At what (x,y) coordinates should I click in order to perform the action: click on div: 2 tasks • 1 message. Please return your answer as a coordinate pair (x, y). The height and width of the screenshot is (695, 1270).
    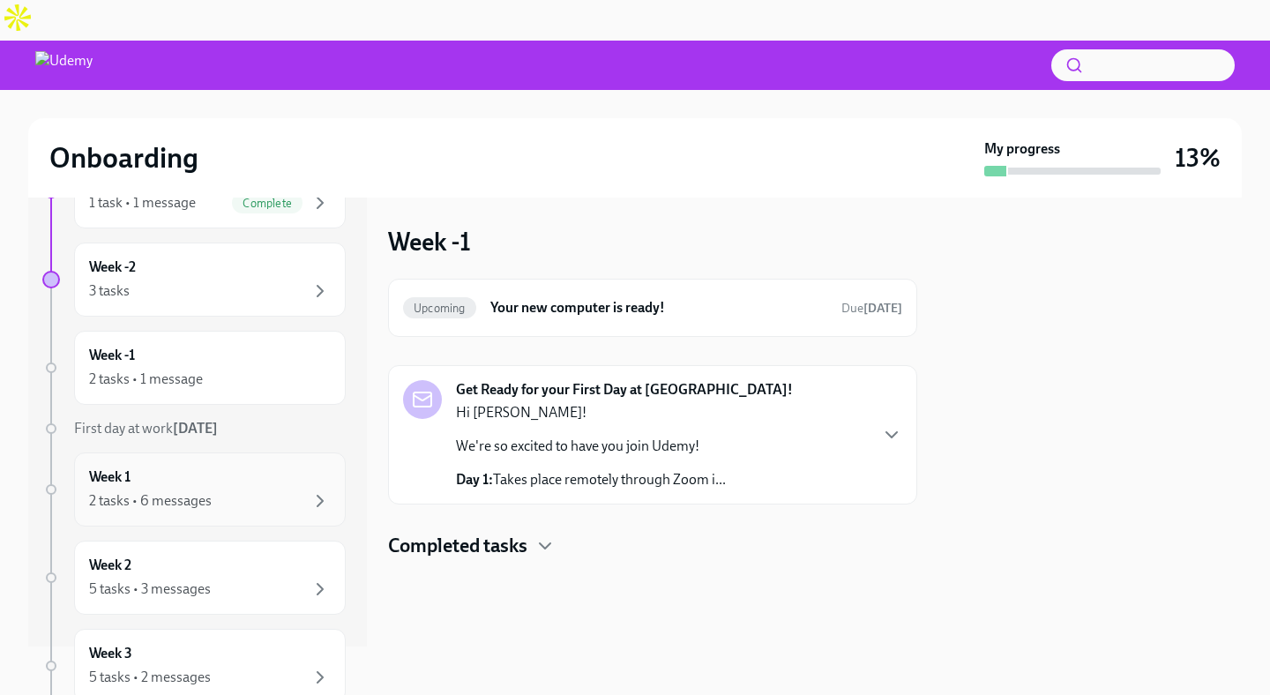
    Looking at the image, I should click on (146, 379).